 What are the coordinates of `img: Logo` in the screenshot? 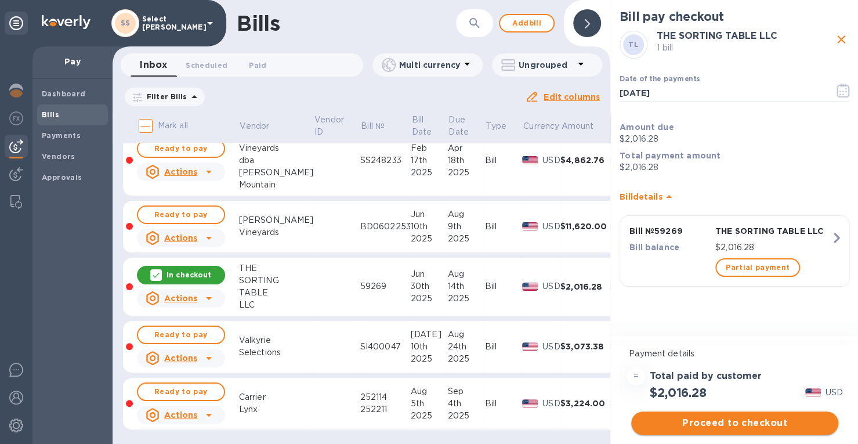 It's located at (66, 22).